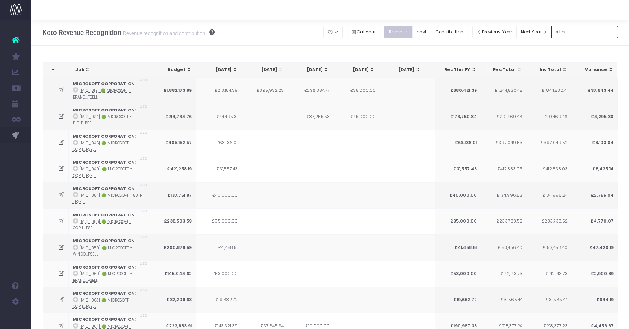 The width and height of the screenshot is (629, 329). Describe the element at coordinates (550, 70) in the screenshot. I see `div: Inv Total` at that location.